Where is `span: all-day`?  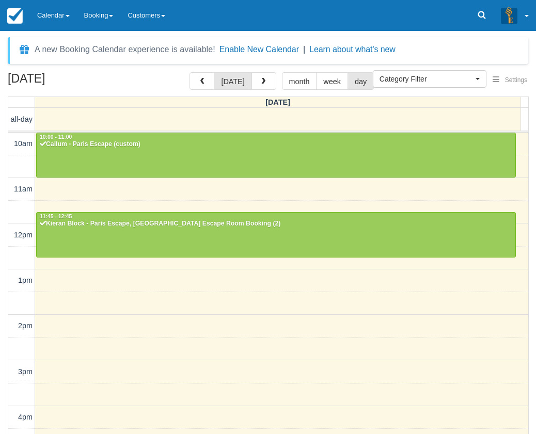 span: all-day is located at coordinates (22, 119).